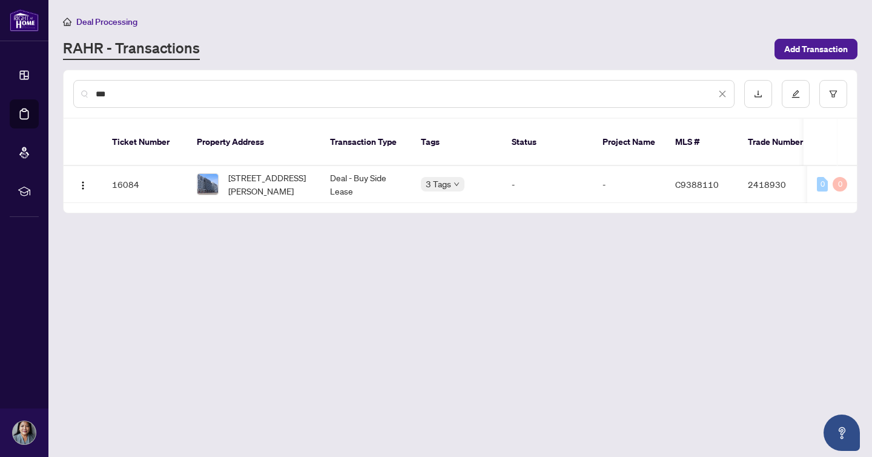  What do you see at coordinates (548, 142) in the screenshot?
I see `th: Status` at bounding box center [548, 142].